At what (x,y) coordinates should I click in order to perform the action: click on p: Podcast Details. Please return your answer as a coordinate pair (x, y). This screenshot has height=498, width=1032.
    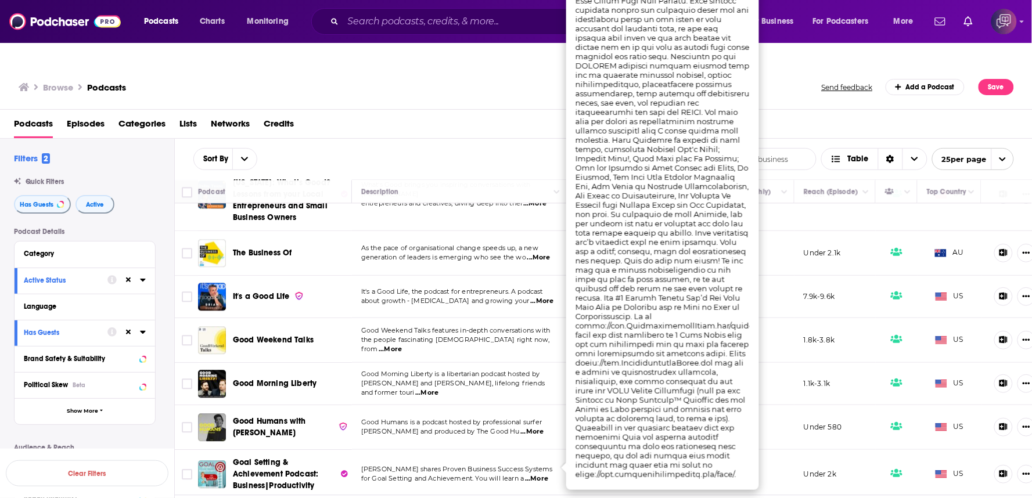
    Looking at the image, I should click on (85, 232).